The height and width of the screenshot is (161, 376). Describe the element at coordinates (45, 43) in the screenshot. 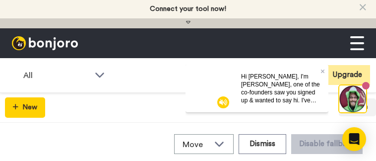

I see `img: bj-logo-header-white.svg` at that location.